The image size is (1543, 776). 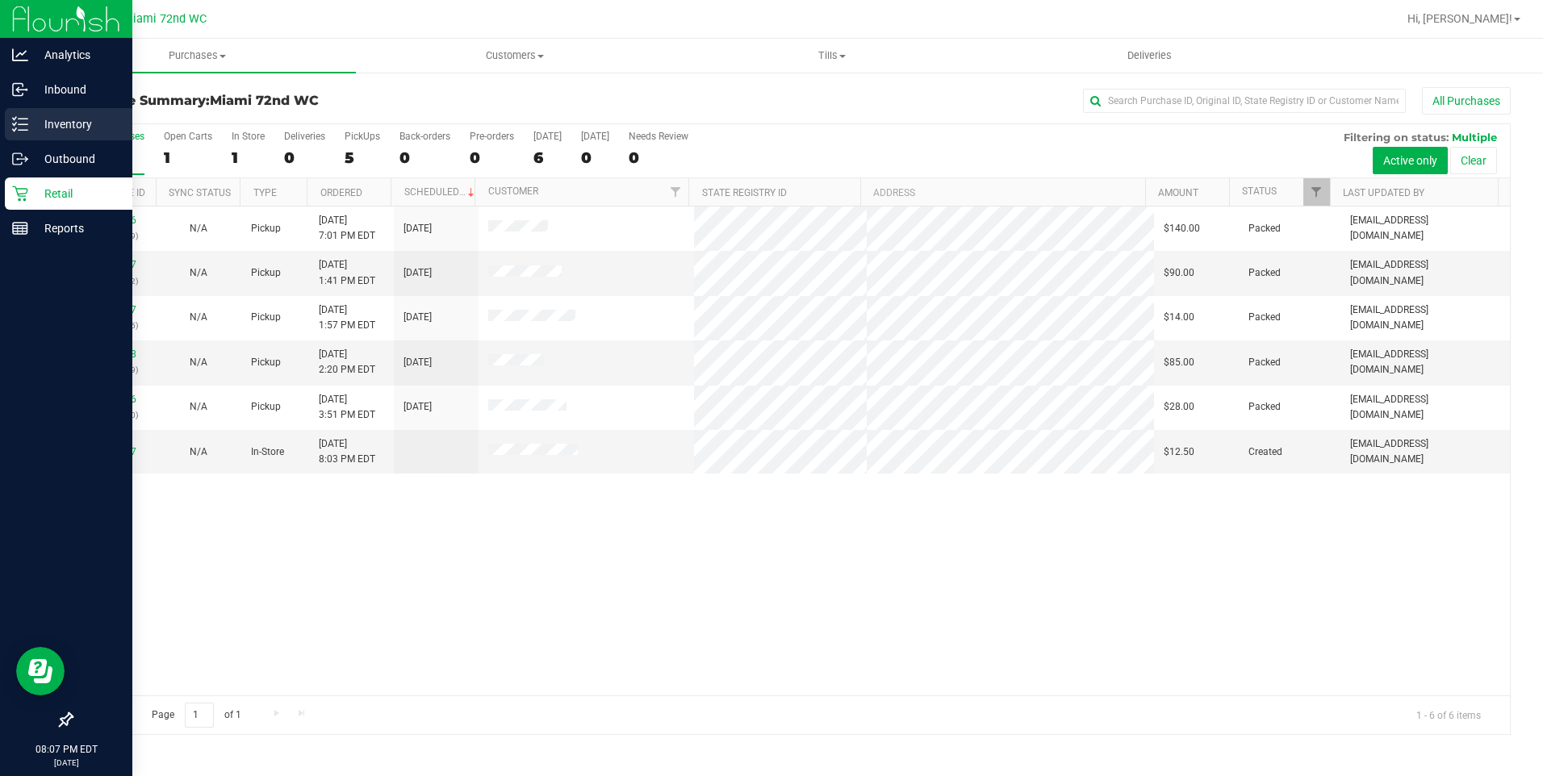 What do you see at coordinates (1179, 452) in the screenshot?
I see `span: $12.50` at bounding box center [1179, 452].